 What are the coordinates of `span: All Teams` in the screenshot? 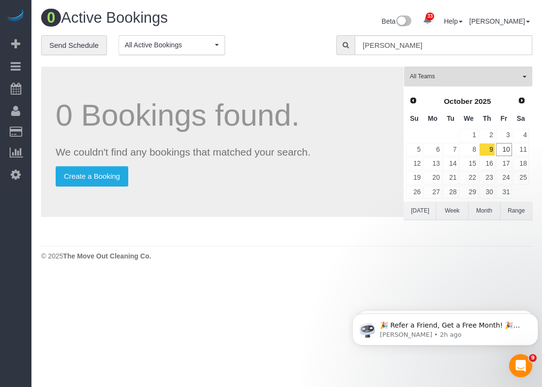 It's located at (465, 76).